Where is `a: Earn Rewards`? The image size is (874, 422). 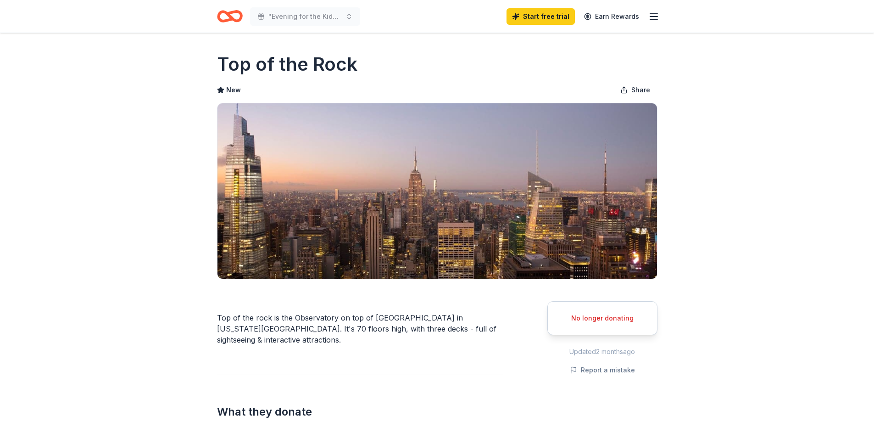
a: Earn Rewards is located at coordinates (611, 17).